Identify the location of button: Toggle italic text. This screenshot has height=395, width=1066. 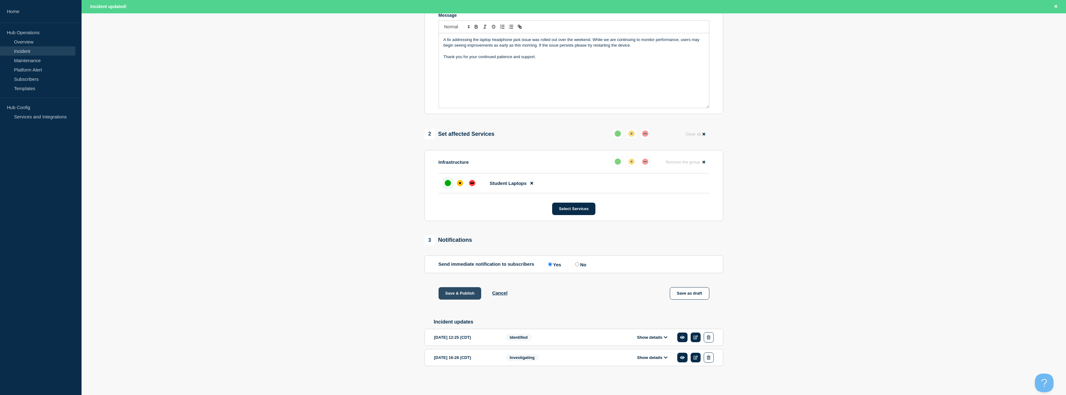
(485, 27).